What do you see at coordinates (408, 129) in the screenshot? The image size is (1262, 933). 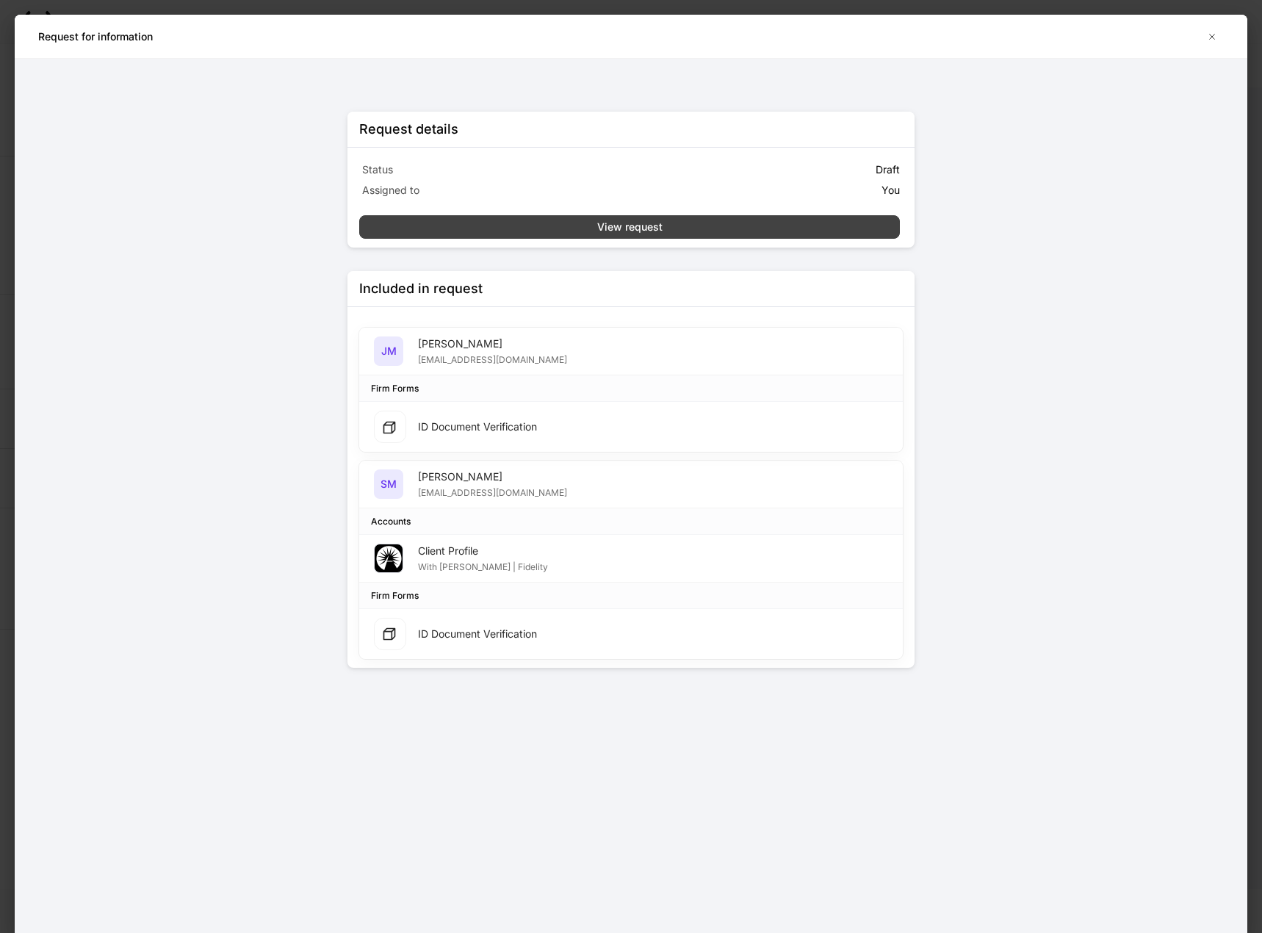 I see `div: Request details` at bounding box center [408, 129].